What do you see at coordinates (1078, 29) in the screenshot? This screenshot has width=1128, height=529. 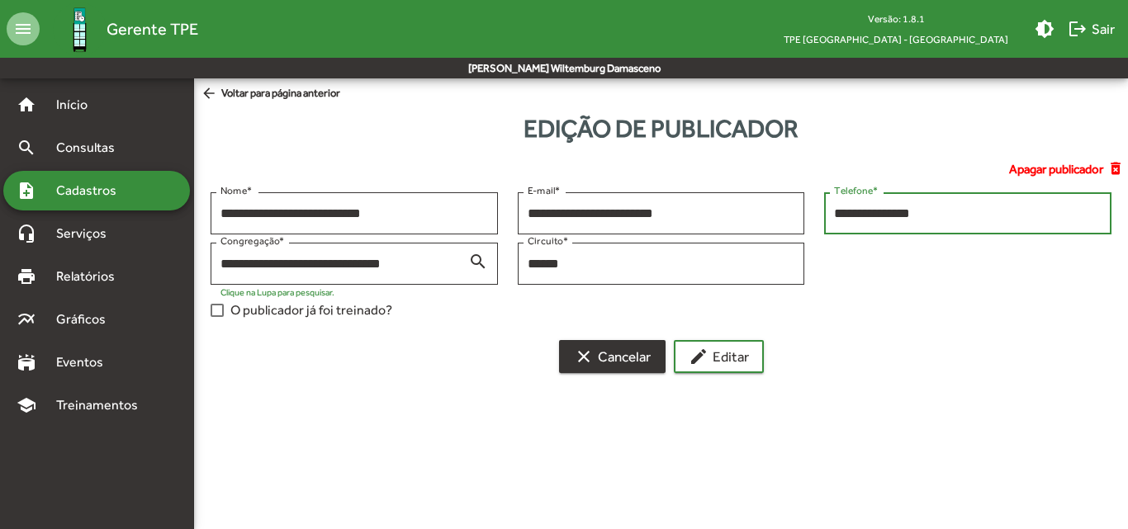 I see `mat-icon: logout` at bounding box center [1078, 29].